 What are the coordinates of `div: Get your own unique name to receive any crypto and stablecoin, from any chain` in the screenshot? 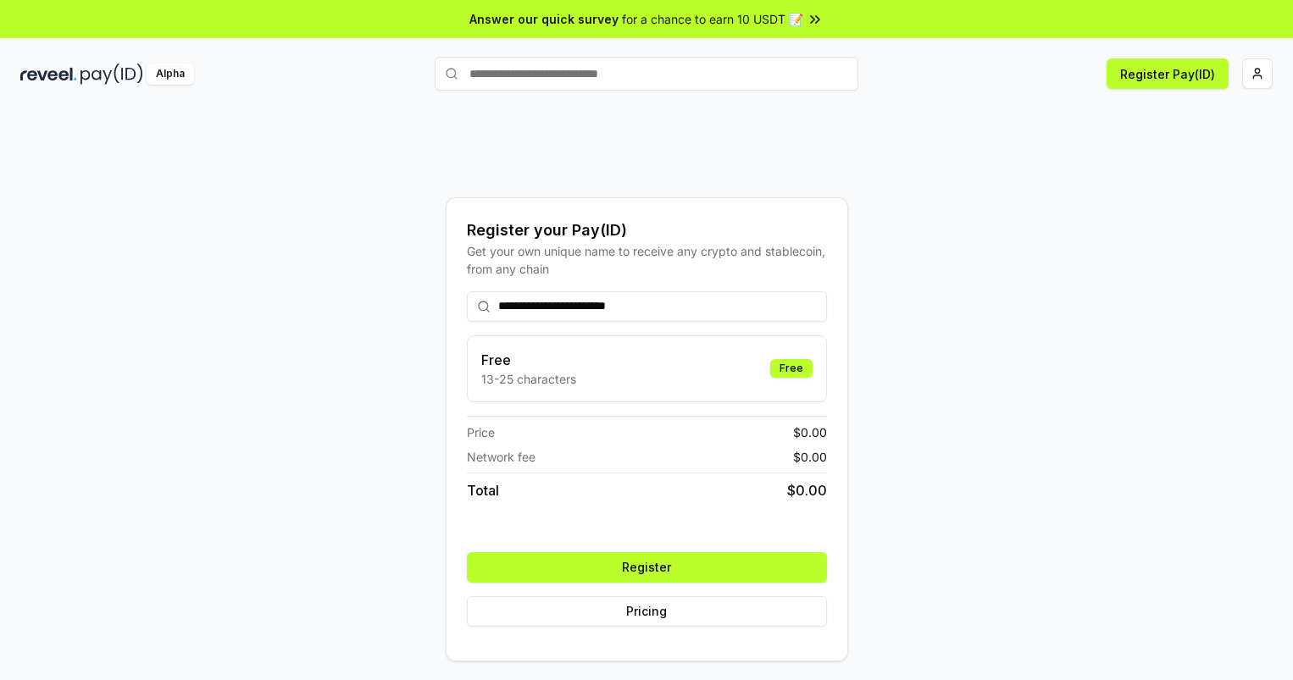 It's located at (646, 260).